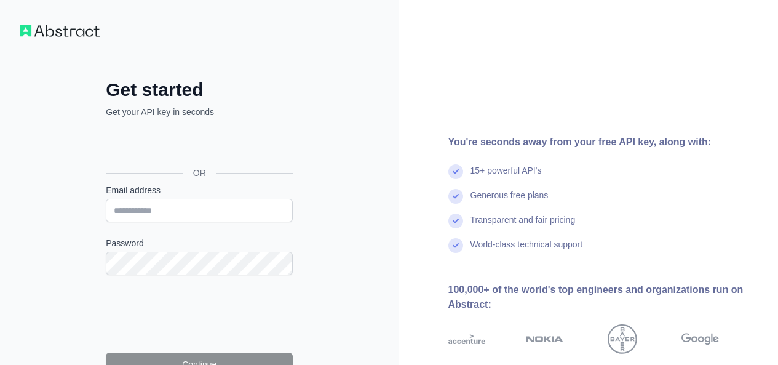  What do you see at coordinates (604, 142) in the screenshot?
I see `div: You're seconds away from your free API key, along with:` at bounding box center [604, 142].